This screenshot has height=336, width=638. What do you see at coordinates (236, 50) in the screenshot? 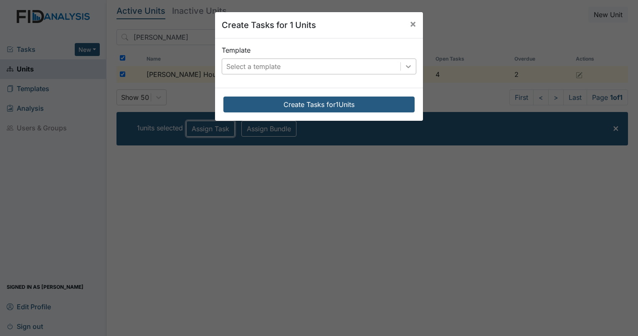
I see `label: Template` at bounding box center [236, 50].